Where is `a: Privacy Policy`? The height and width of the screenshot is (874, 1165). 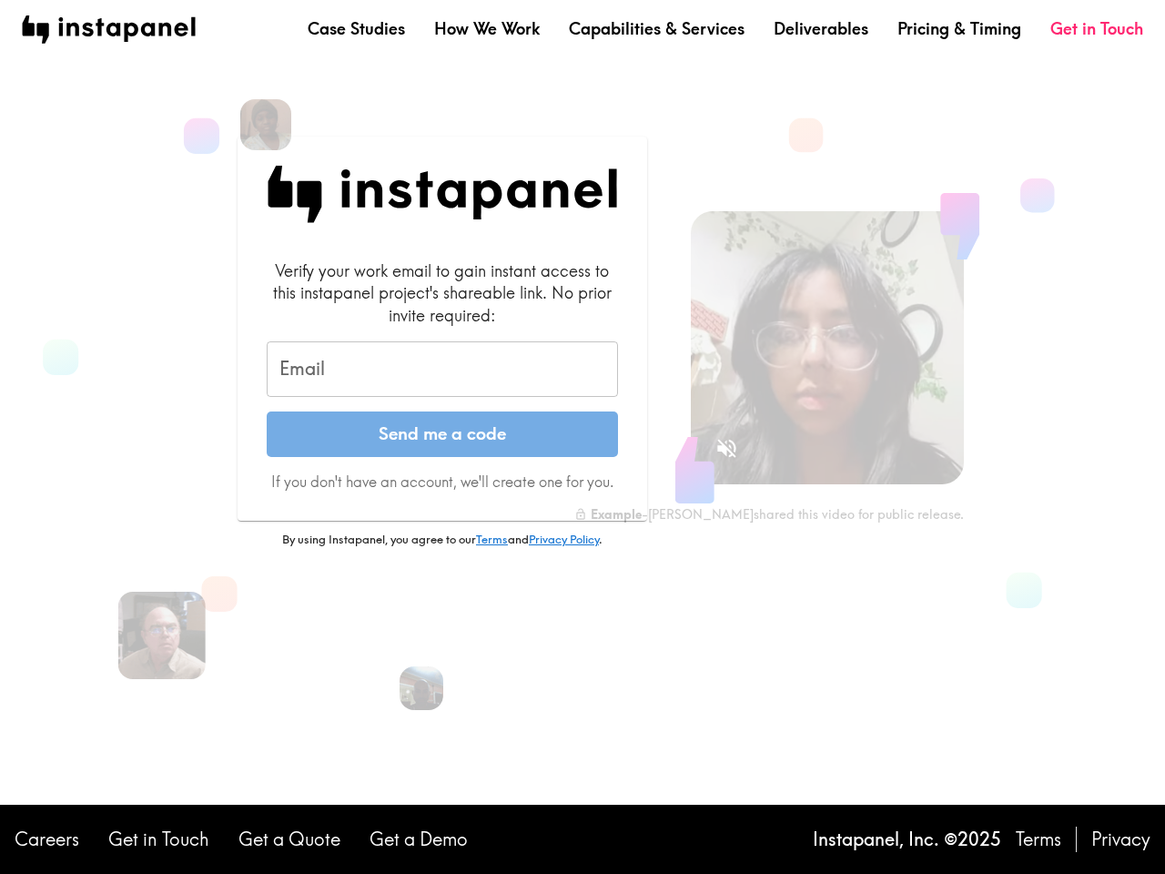 a: Privacy Policy is located at coordinates (563, 539).